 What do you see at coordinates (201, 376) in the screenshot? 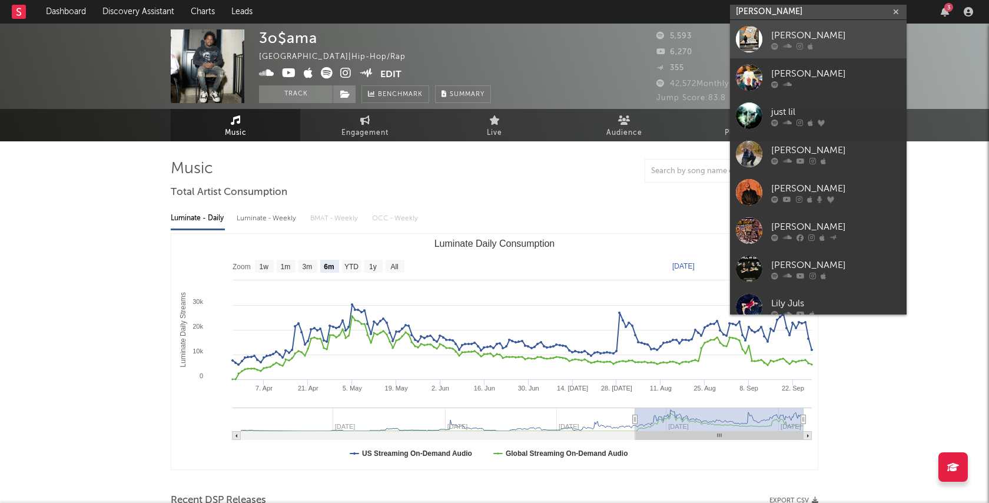
I see `text: 0` at bounding box center [201, 376].